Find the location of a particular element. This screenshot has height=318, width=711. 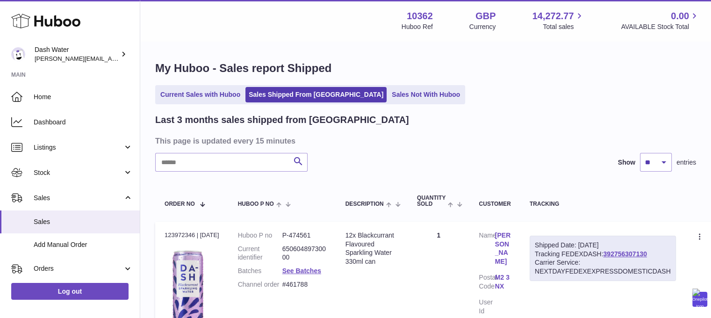

dd: P-474561 is located at coordinates (304, 235).